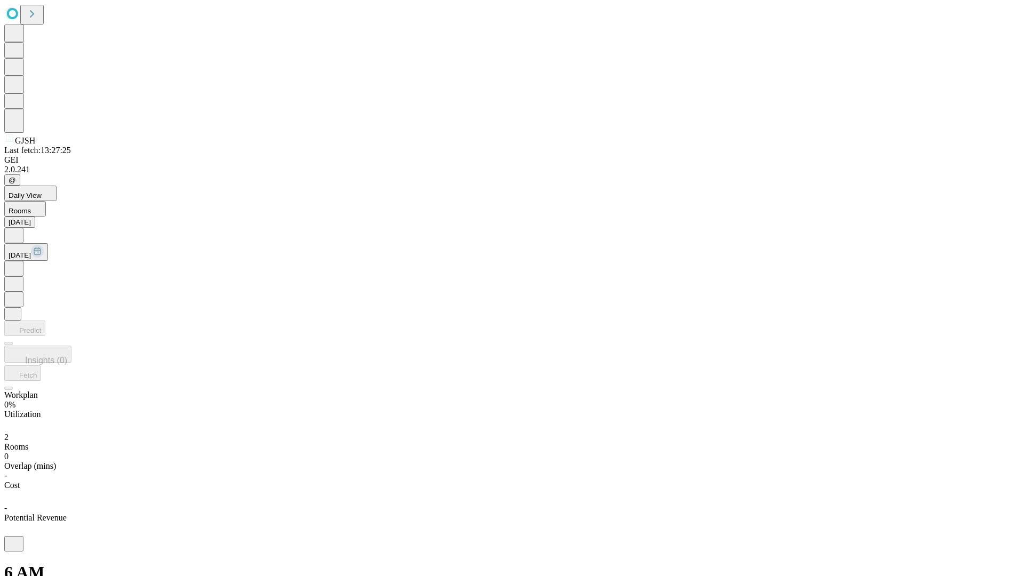 Image resolution: width=1024 pixels, height=576 pixels. Describe the element at coordinates (6, 456) in the screenshot. I see `span: 0` at that location.